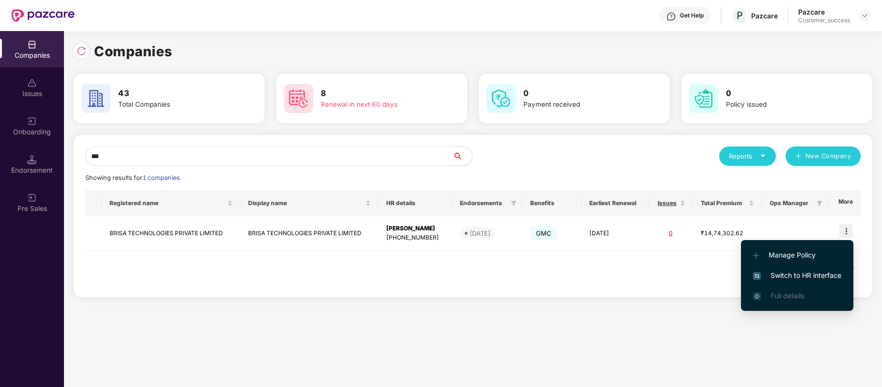 This screenshot has width=882, height=387. What do you see at coordinates (798, 275) in the screenshot?
I see `span: Switch to HR interface` at bounding box center [798, 275].